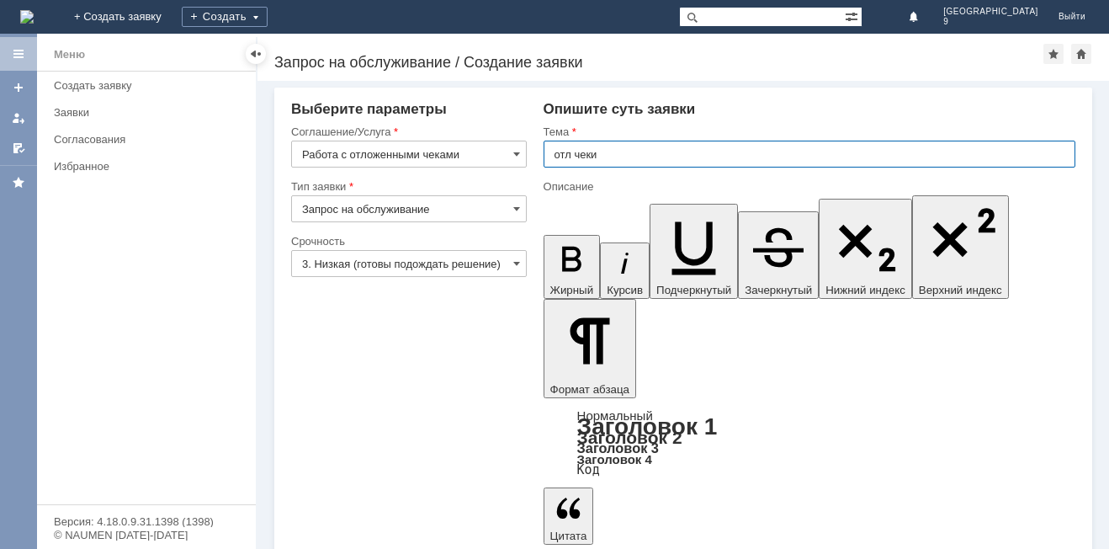 This screenshot has height=549, width=1109. What do you see at coordinates (865, 289) in the screenshot?
I see `span: Нижний индекс` at bounding box center [865, 289].